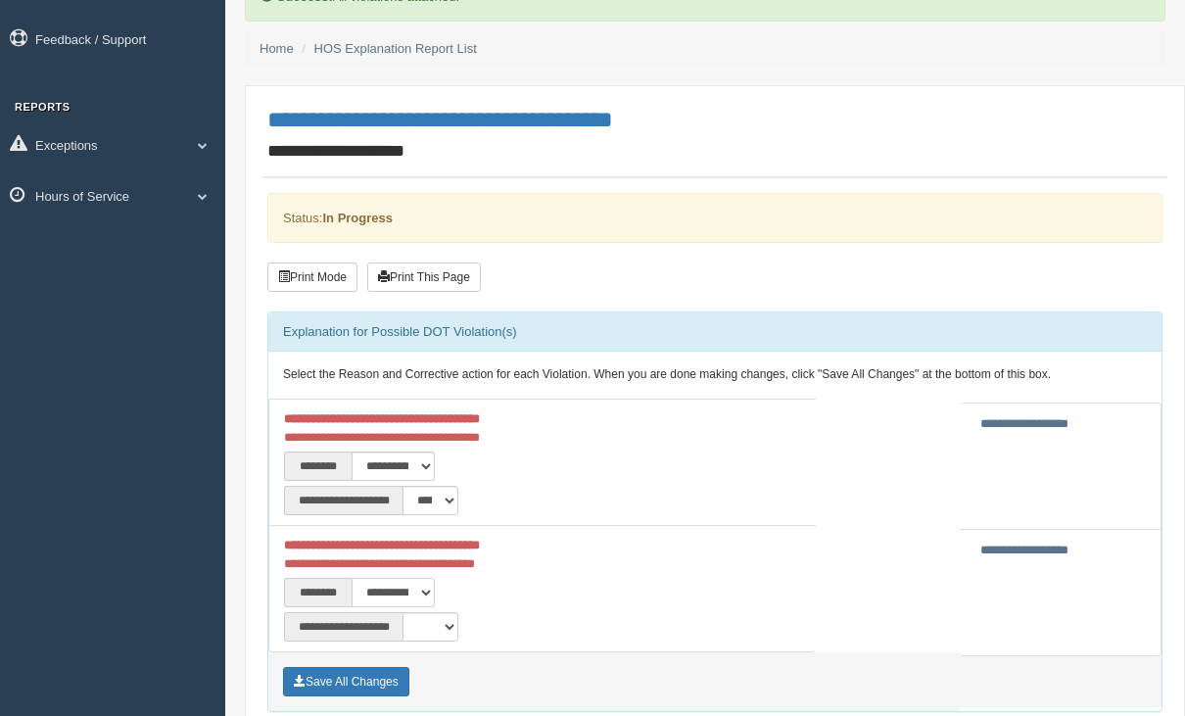 The width and height of the screenshot is (1185, 716). Describe the element at coordinates (357, 217) in the screenshot. I see `strong: In Progress` at that location.